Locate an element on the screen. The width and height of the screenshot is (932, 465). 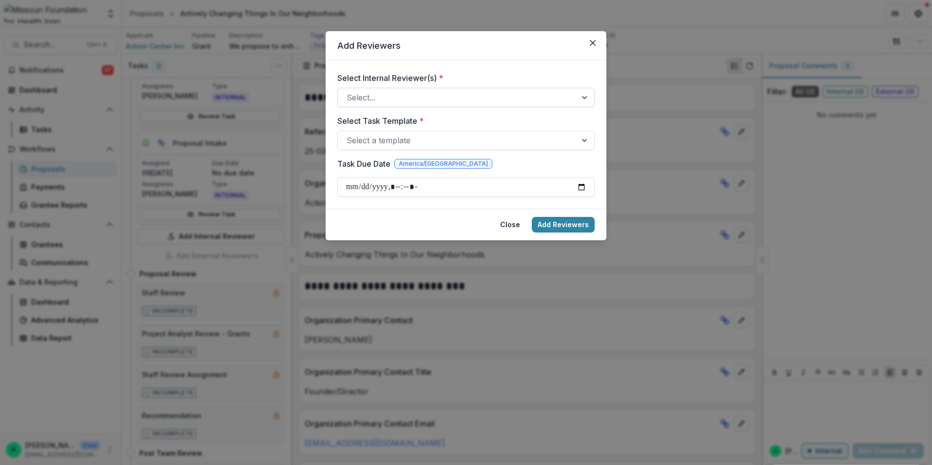
label: Select Internal Reviewer(s) is located at coordinates (463, 78).